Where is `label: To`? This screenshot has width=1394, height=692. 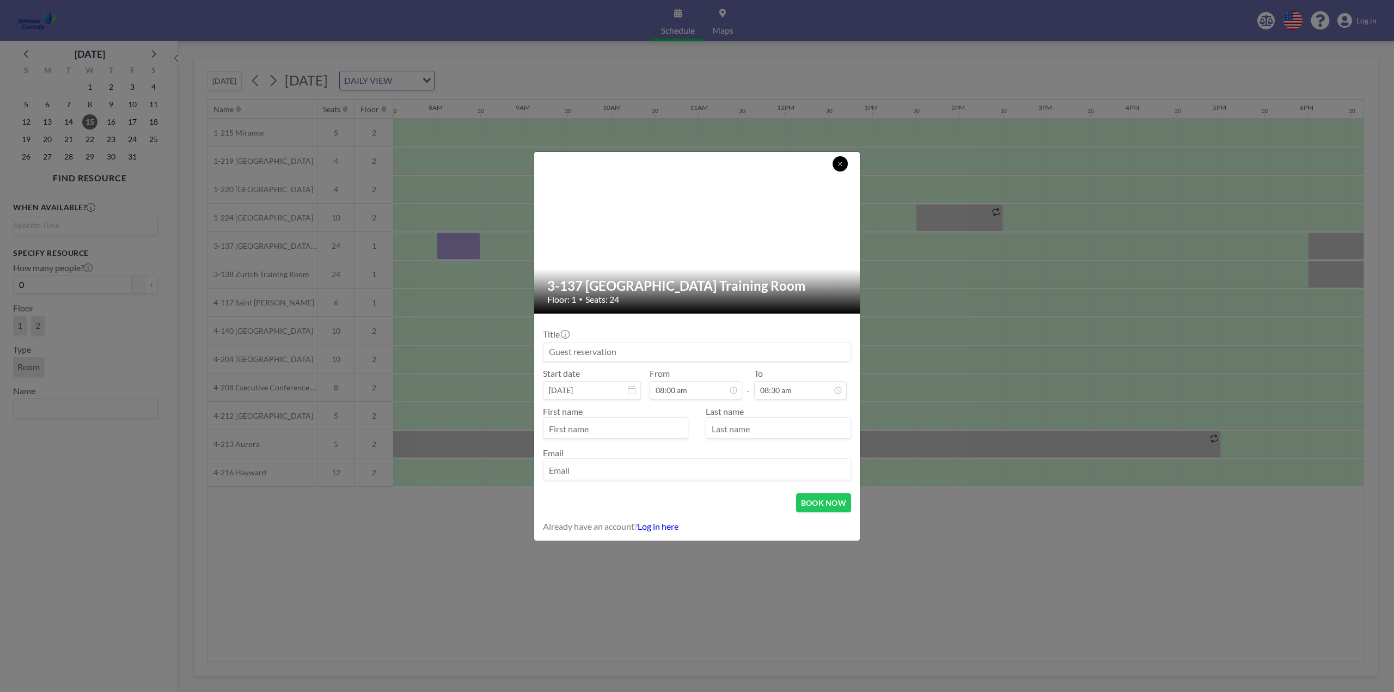 label: To is located at coordinates (759, 374).